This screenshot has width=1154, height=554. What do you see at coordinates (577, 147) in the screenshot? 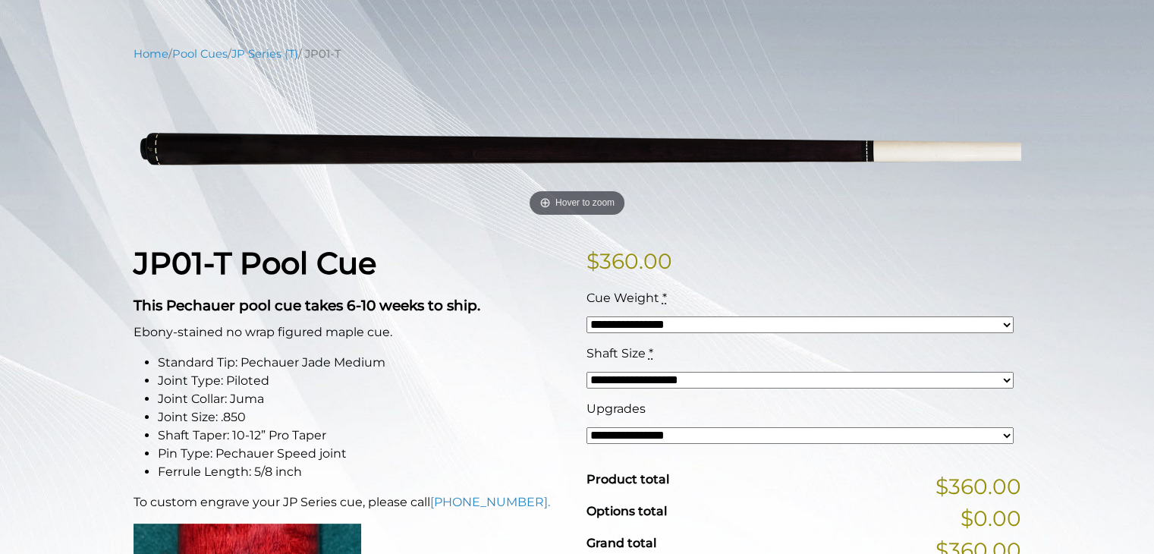
I see `a: Hover to zoom` at bounding box center [577, 147].